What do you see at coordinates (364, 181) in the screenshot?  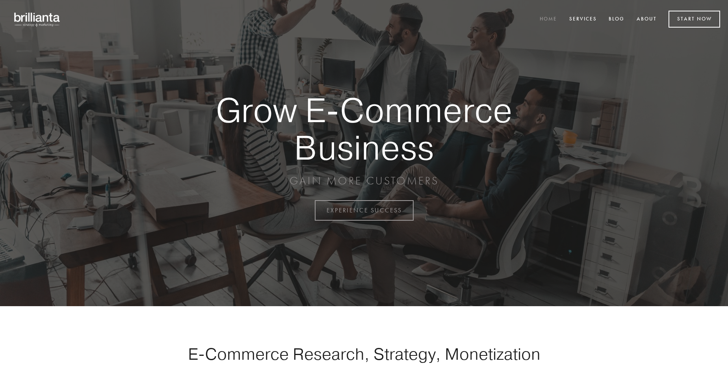 I see `p: GAIN MORE CUSTOMERS` at bounding box center [364, 181].